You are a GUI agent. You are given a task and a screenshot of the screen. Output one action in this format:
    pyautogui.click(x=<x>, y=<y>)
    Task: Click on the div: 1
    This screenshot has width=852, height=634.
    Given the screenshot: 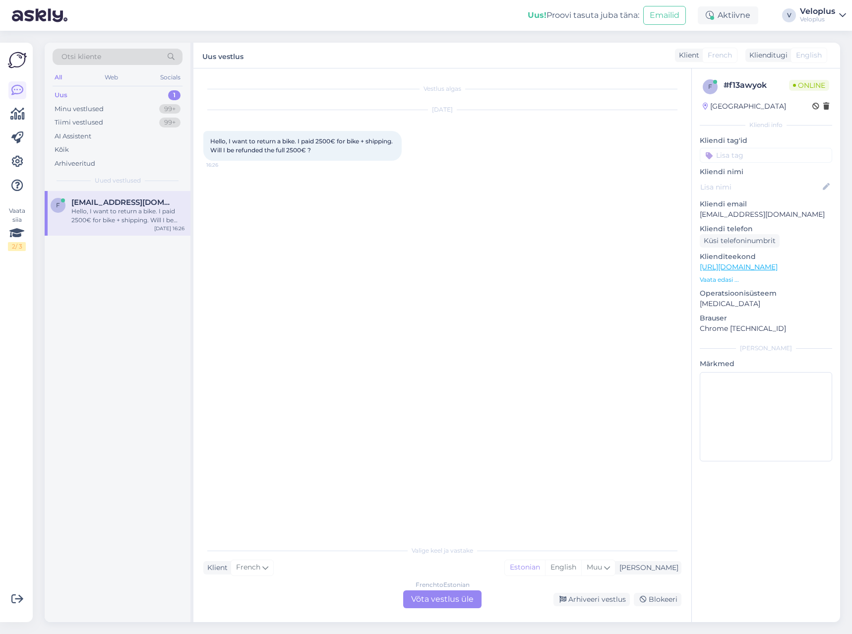 What is the action you would take?
    pyautogui.click(x=174, y=95)
    